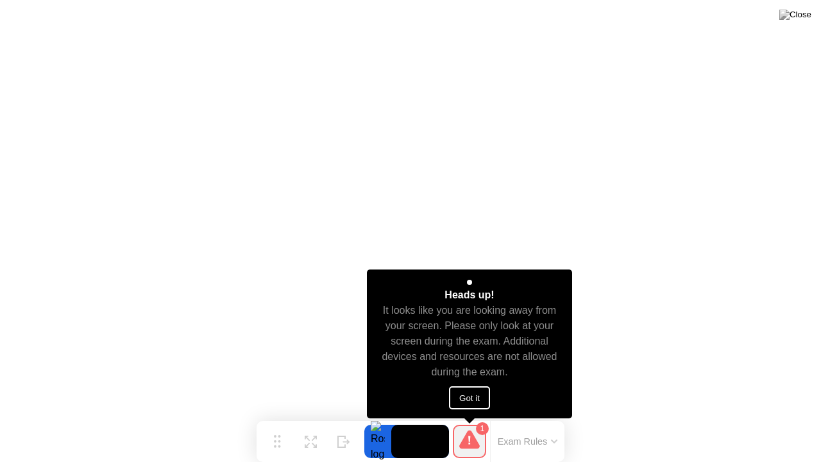 This screenshot has width=821, height=462. What do you see at coordinates (482, 428) in the screenshot?
I see `div: 1` at bounding box center [482, 428].